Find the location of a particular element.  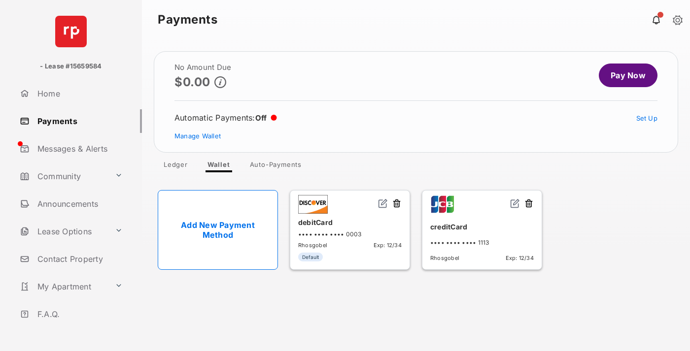

a: Announcements is located at coordinates (79, 204).